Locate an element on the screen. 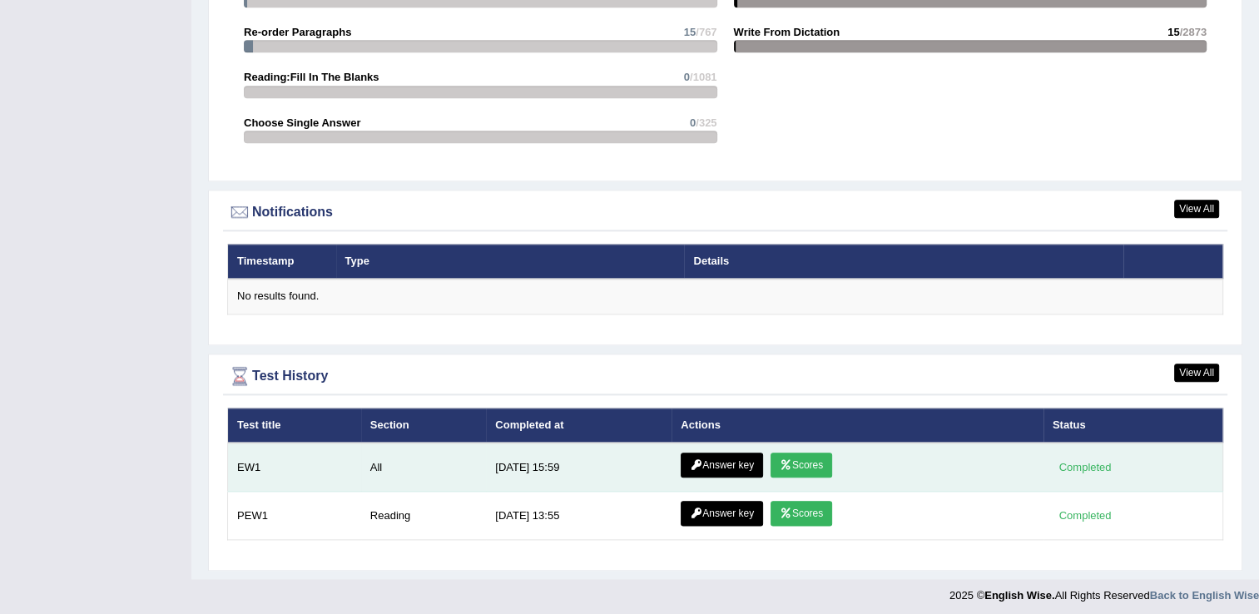  span: /1081 is located at coordinates (703, 77).